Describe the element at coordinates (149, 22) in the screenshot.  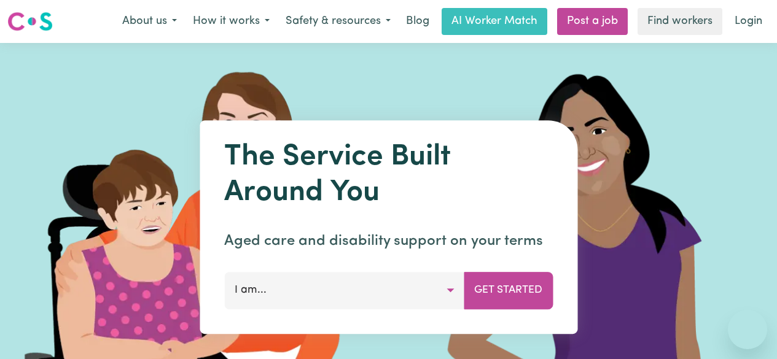
I see `button: About us` at that location.